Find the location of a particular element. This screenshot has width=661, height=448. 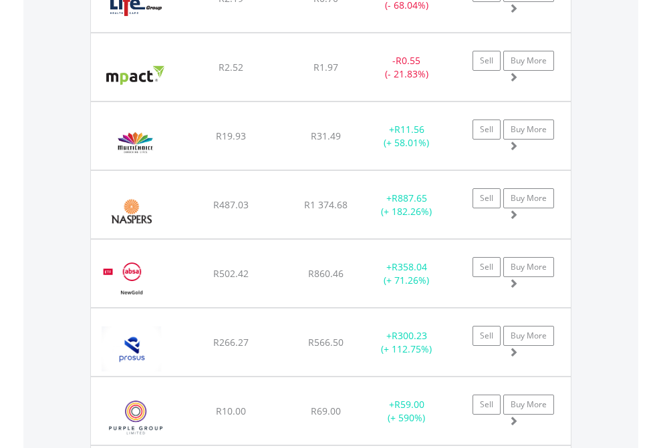

span: R1 374.68 is located at coordinates (325, 205).